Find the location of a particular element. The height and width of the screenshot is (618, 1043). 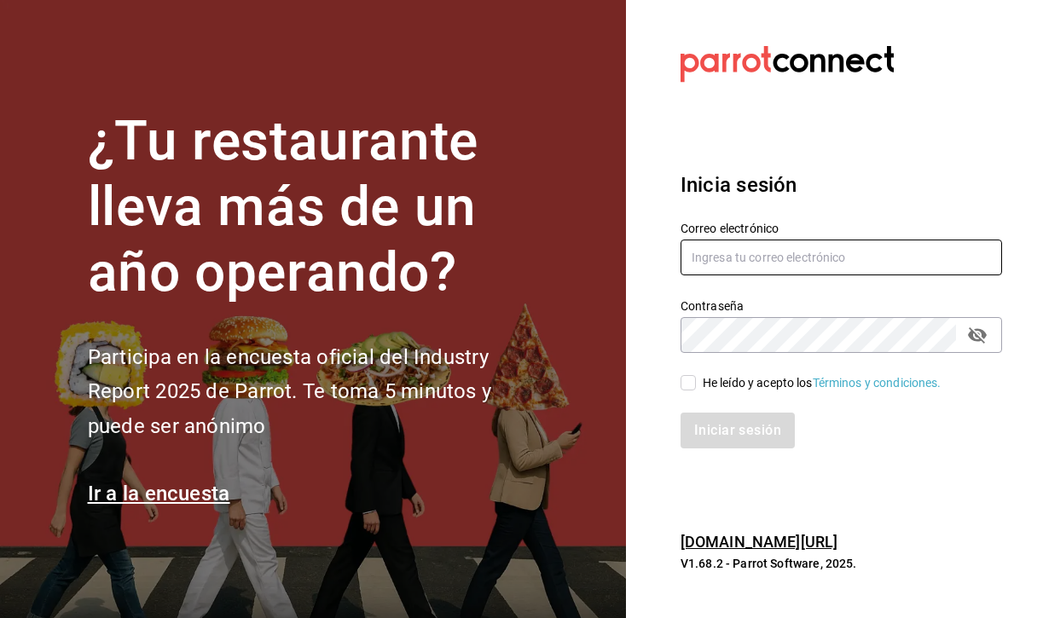

button: passwordField is located at coordinates (978, 335).